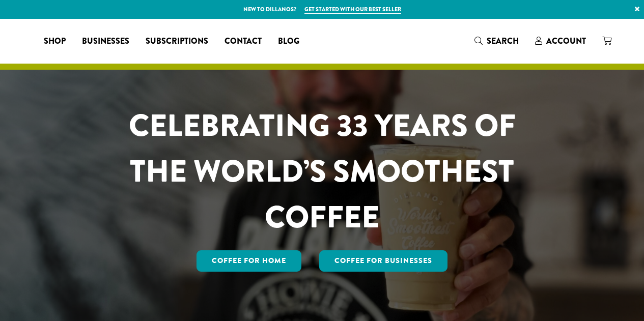  I want to click on span: Account, so click(566, 41).